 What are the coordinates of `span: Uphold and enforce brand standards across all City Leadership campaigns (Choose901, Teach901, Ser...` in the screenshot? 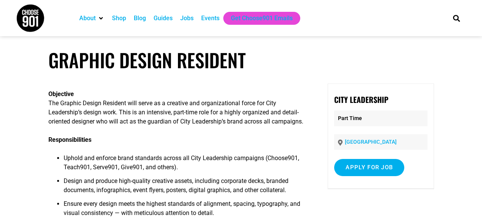 It's located at (181, 162).